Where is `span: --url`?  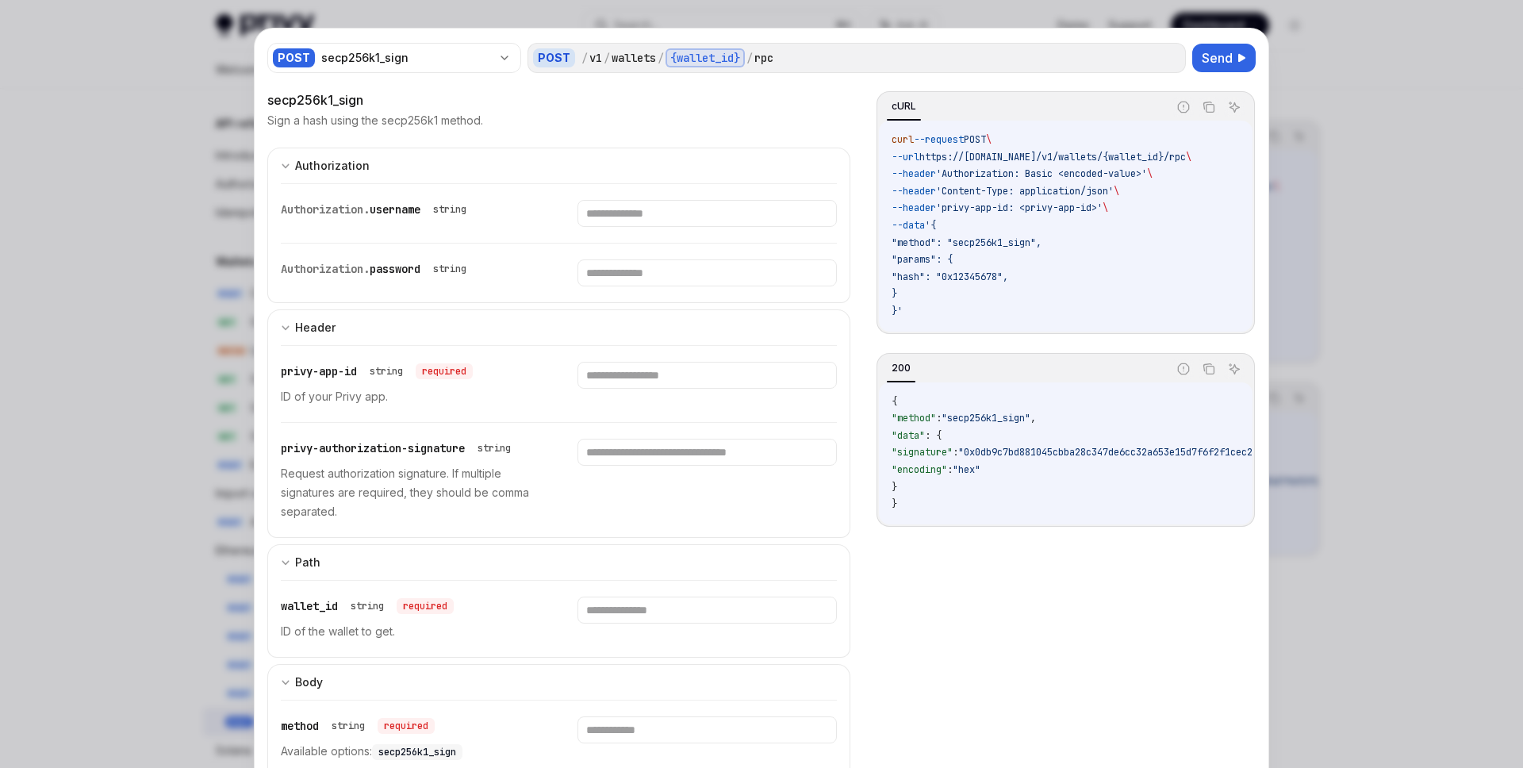 span: --url is located at coordinates (905, 157).